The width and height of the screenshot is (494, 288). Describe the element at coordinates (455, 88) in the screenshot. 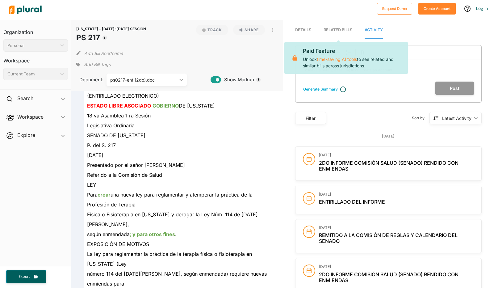

I see `button: Post` at that location.